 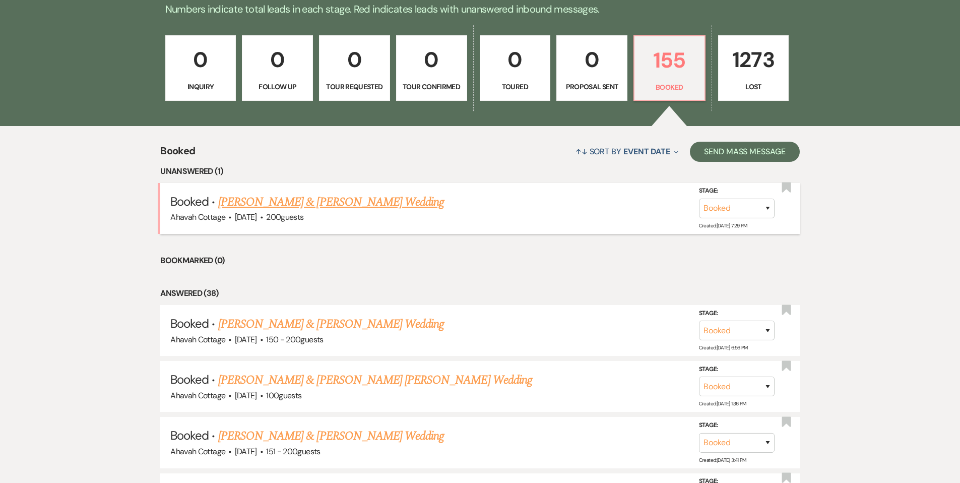 I want to click on p: Tour Confirmed, so click(x=431, y=87).